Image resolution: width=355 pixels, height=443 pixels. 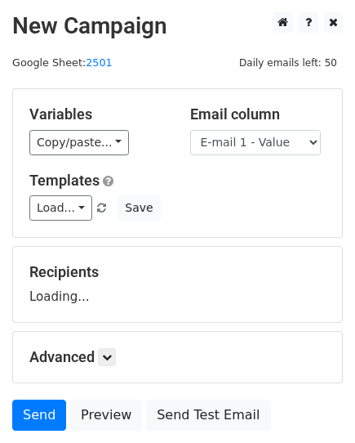 What do you see at coordinates (60, 207) in the screenshot?
I see `a: Load...` at bounding box center [60, 207].